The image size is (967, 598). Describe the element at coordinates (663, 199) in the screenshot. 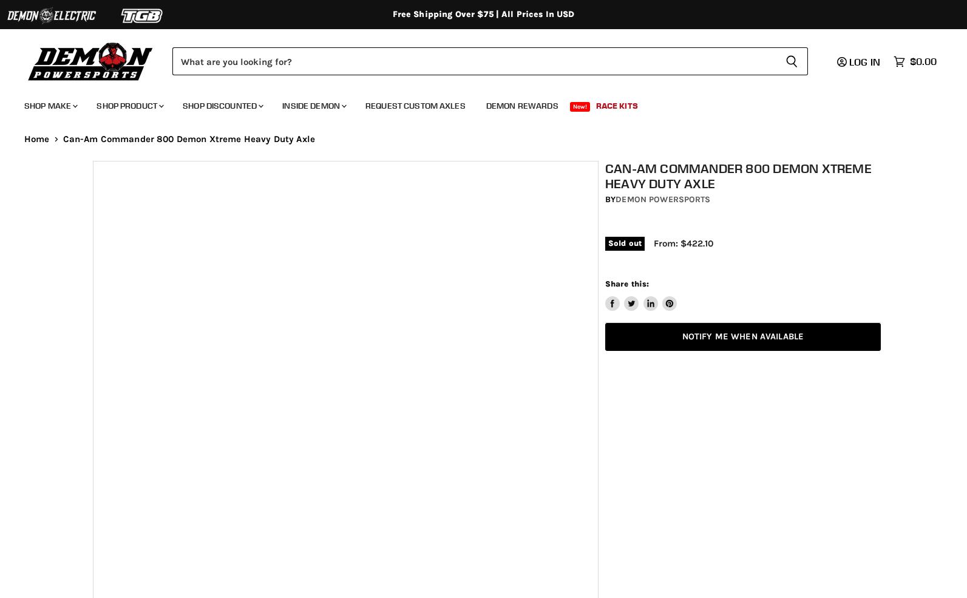

I see `a: Demon Powersports` at that location.